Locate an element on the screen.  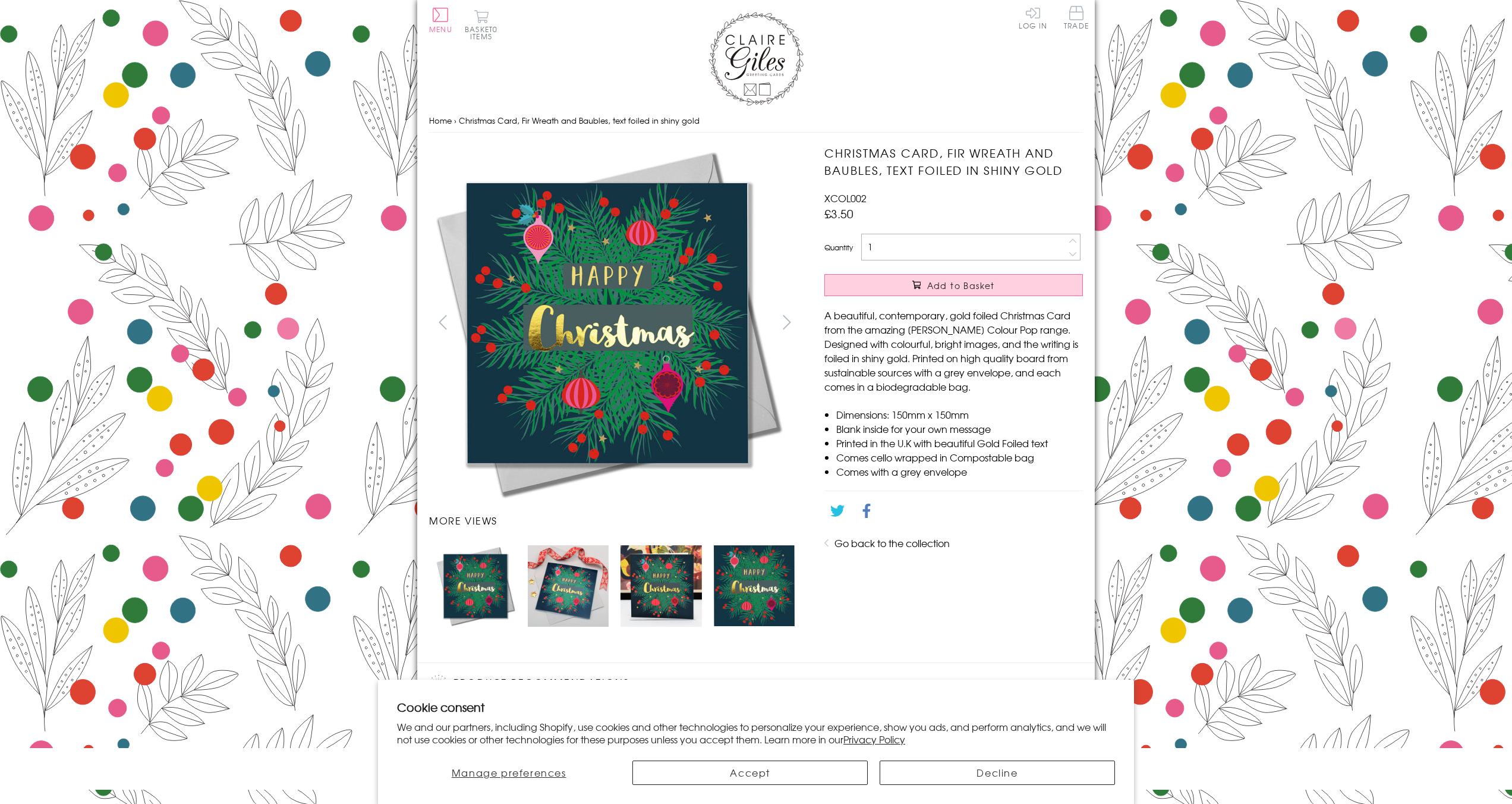
h2: Cookie consent is located at coordinates (756, 707).